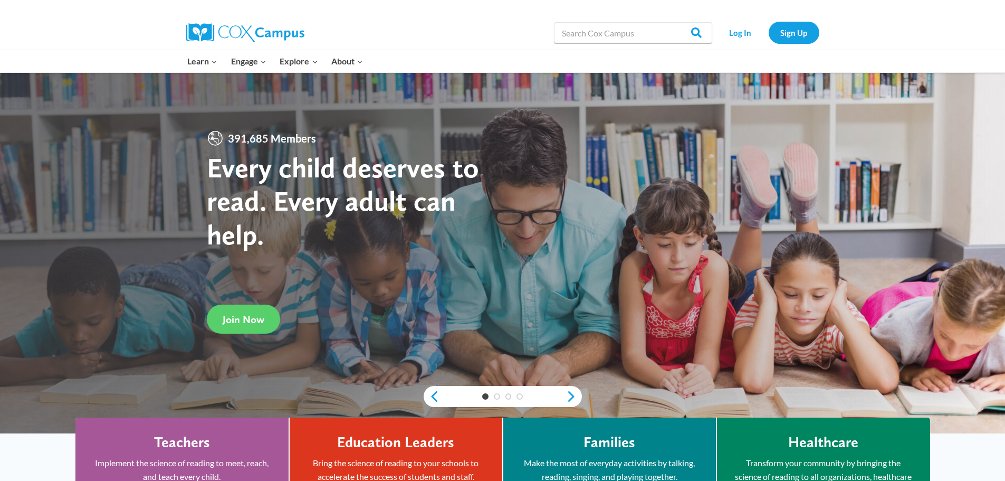 Image resolution: width=1005 pixels, height=481 pixels. What do you see at coordinates (432, 396) in the screenshot?
I see `a: previous` at bounding box center [432, 396].